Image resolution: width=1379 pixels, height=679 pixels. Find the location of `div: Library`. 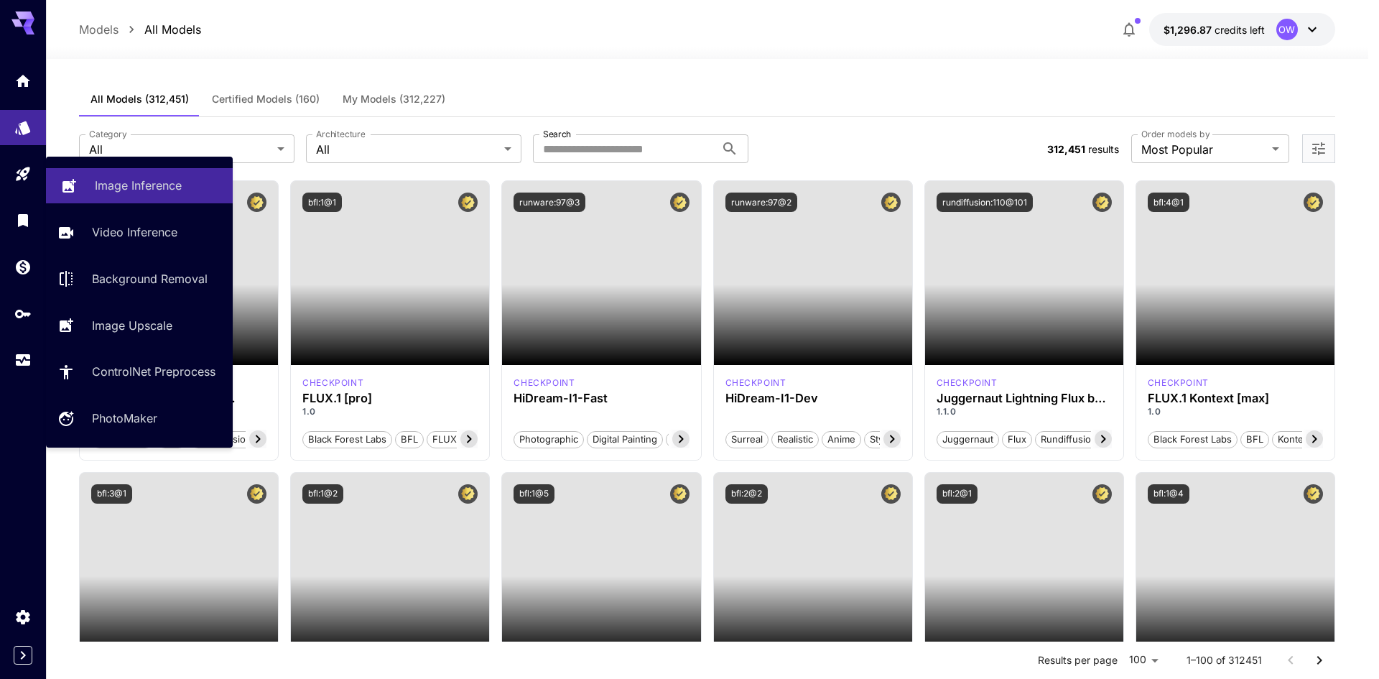

div: Library is located at coordinates (23, 220).